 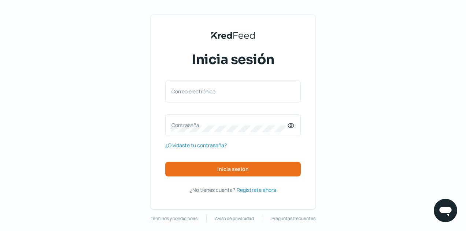 What do you see at coordinates (446, 211) in the screenshot?
I see `img: chatIcon` at bounding box center [446, 211].